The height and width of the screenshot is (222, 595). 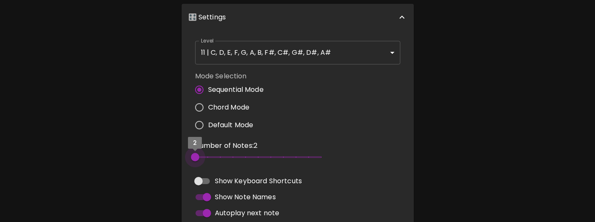 I want to click on span: Autoplay next note, so click(x=247, y=213).